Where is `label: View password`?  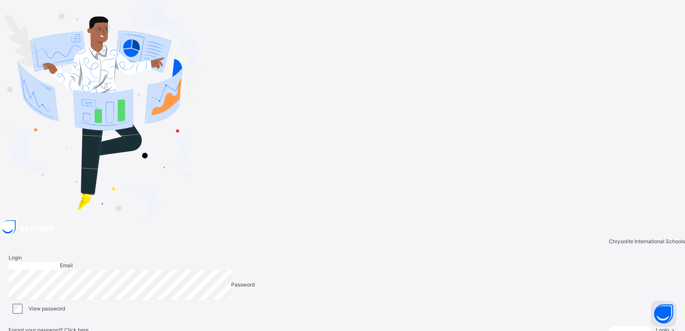
label: View password is located at coordinates (47, 309).